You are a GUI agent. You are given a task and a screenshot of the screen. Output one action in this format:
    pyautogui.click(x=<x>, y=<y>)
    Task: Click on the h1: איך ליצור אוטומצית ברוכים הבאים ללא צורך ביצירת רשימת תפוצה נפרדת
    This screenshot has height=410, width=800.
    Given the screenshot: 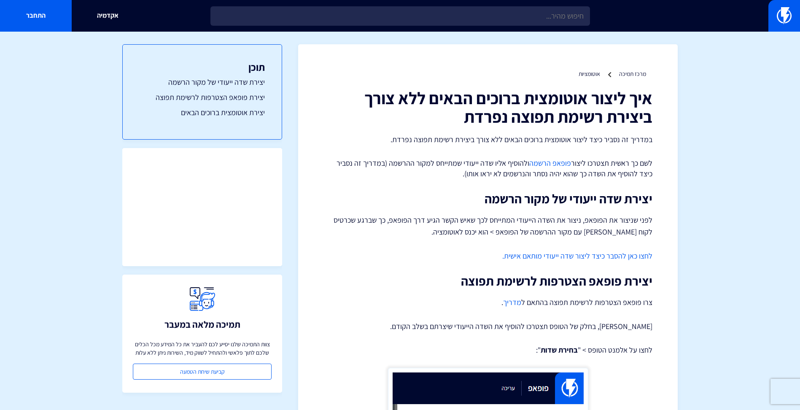 What is the action you would take?
    pyautogui.click(x=488, y=107)
    